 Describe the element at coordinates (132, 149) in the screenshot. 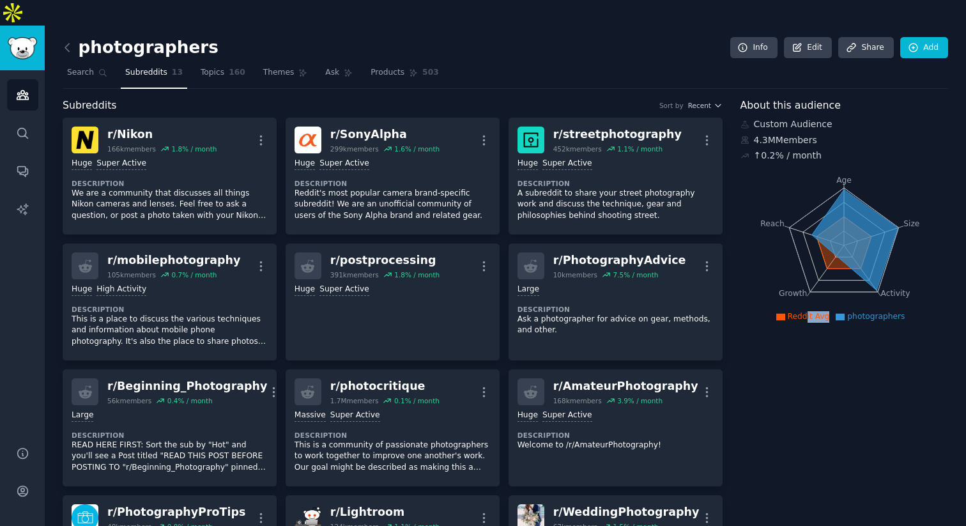

I see `div: 166k members` at that location.